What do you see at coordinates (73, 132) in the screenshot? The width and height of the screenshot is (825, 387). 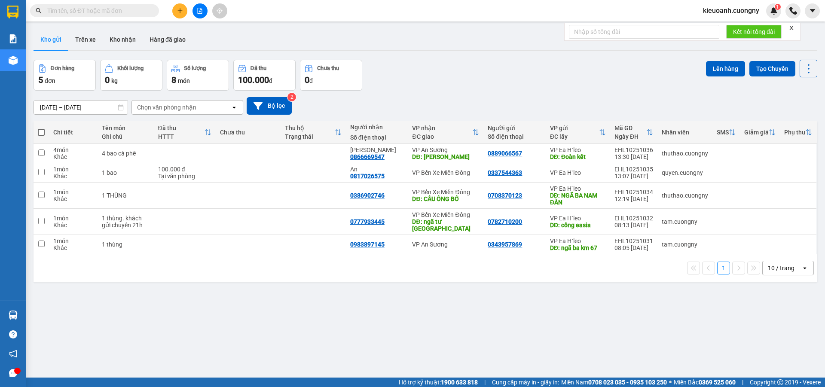 I see `div: Chi tiết` at bounding box center [73, 132].